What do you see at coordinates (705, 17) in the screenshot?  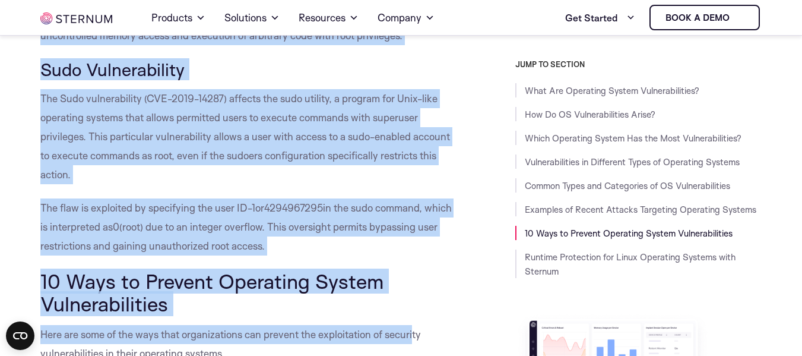 I see `a: Book a demo` at bounding box center [705, 17].